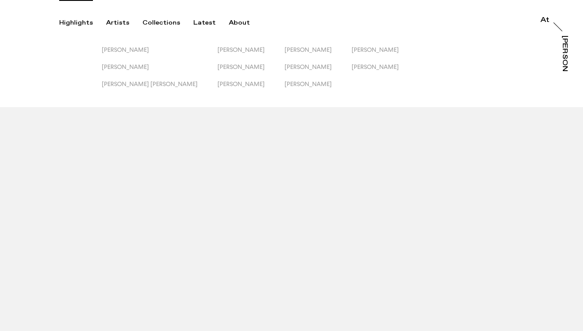 This screenshot has width=583, height=331. I want to click on button: Highlights, so click(82, 23).